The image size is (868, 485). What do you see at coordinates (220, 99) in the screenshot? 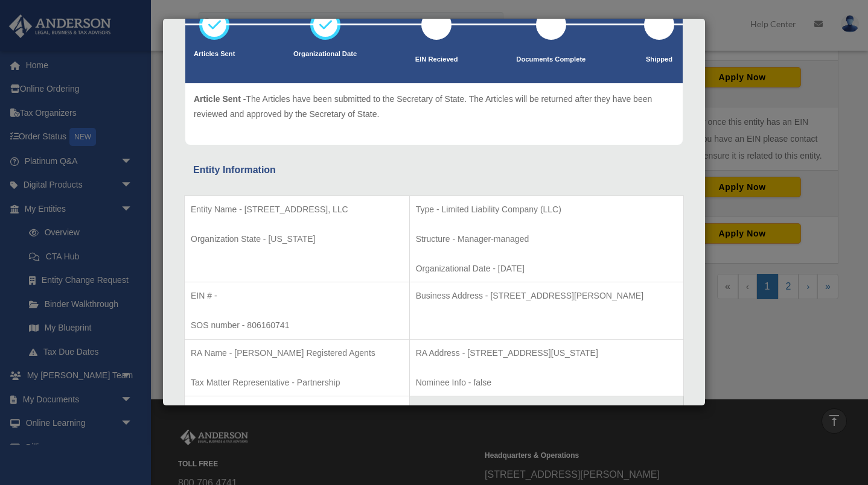
I see `span: Article Sent -` at bounding box center [220, 99].